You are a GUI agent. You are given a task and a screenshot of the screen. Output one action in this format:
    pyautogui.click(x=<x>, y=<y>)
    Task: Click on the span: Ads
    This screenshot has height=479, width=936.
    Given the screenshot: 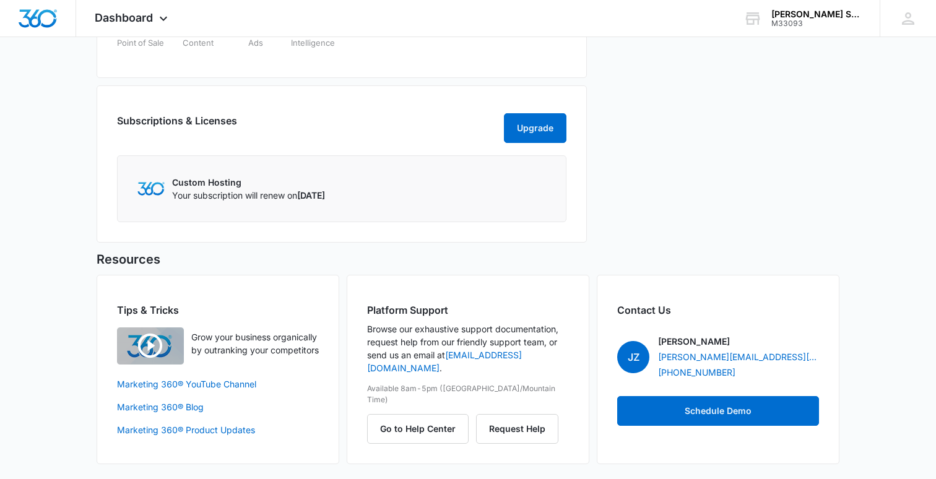 What is the action you would take?
    pyautogui.click(x=256, y=43)
    